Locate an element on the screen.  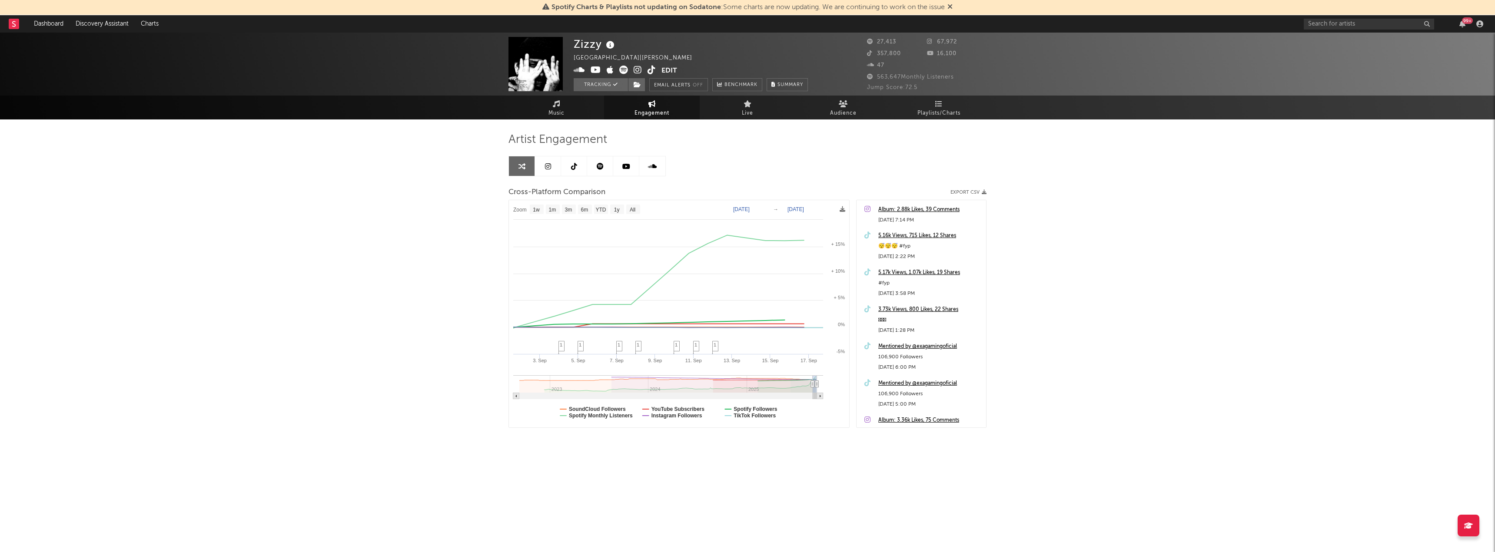
span: Live is located at coordinates (748, 113).